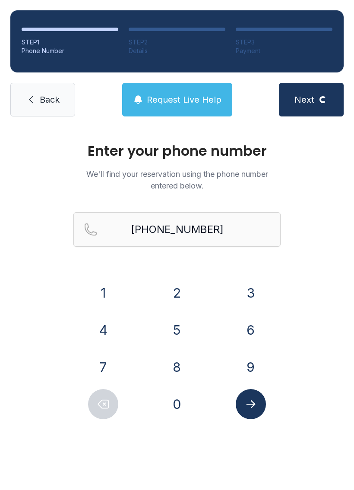  I want to click on div: Payment, so click(284, 51).